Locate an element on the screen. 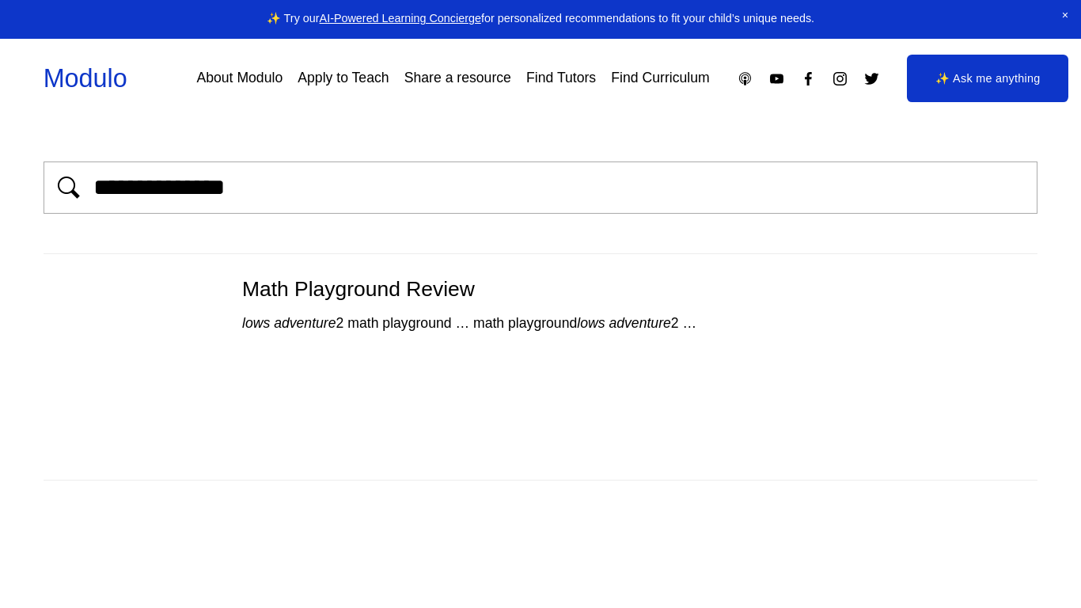 This screenshot has width=1081, height=608. a: About Modulo is located at coordinates (239, 78).